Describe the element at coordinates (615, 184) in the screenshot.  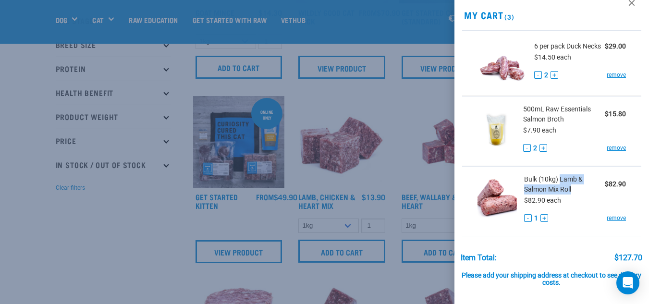
I see `strong: $82.90` at that location.